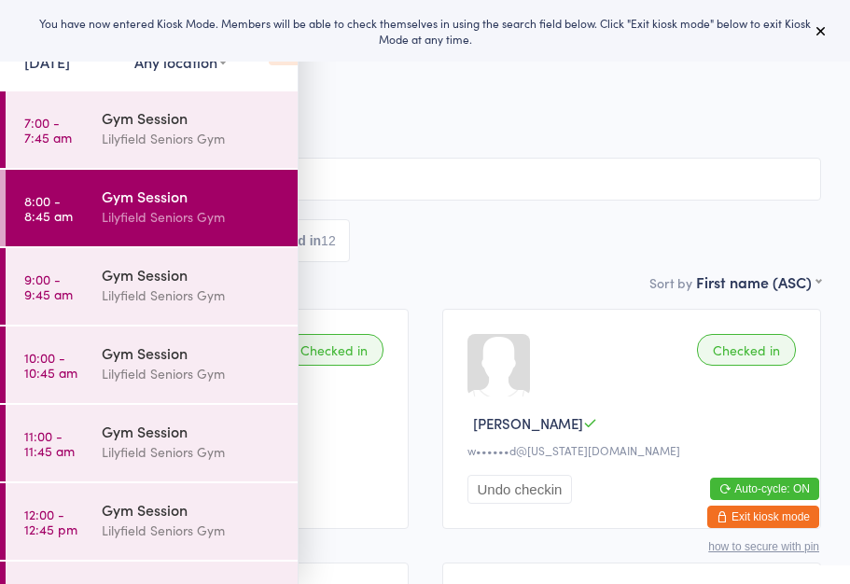  What do you see at coordinates (763, 547) in the screenshot?
I see `button: how to secure with pin` at bounding box center [763, 547].